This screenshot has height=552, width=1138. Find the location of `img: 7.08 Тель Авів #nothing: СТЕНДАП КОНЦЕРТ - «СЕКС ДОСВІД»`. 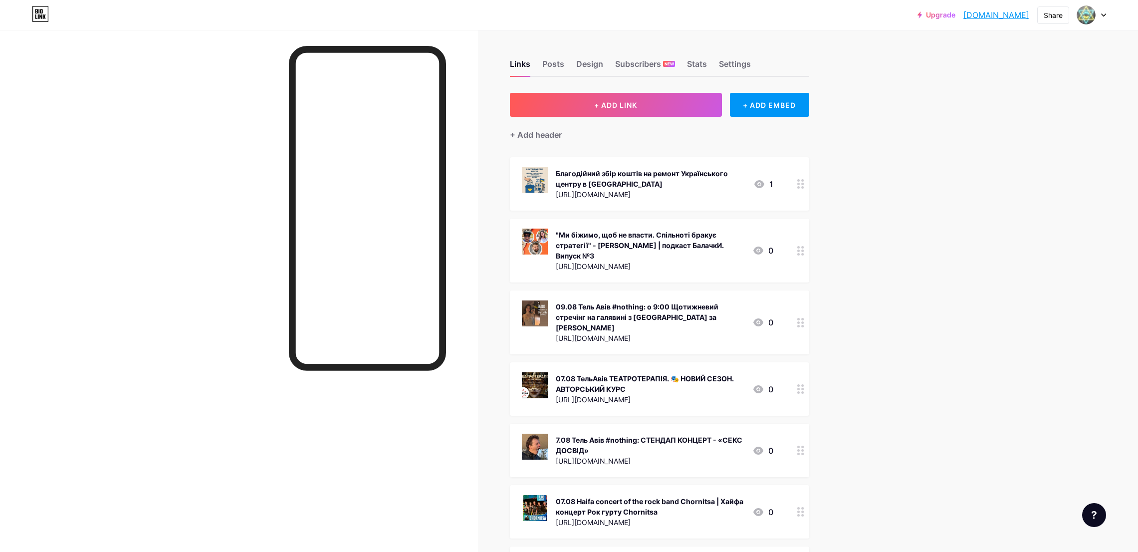

img: 7.08 Тель Авів #nothing: СТЕНДАП КОНЦЕРТ - «СЕКС ДОСВІД» is located at coordinates (535, 446).